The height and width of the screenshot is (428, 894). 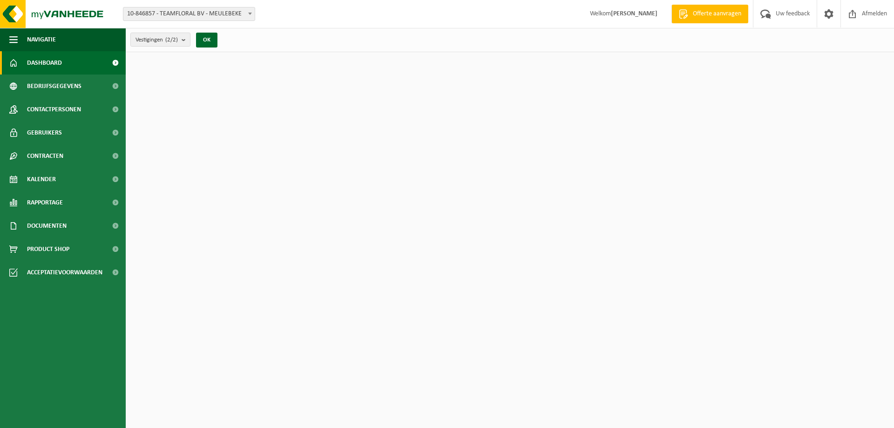 What do you see at coordinates (45, 203) in the screenshot?
I see `span: Rapportage` at bounding box center [45, 203].